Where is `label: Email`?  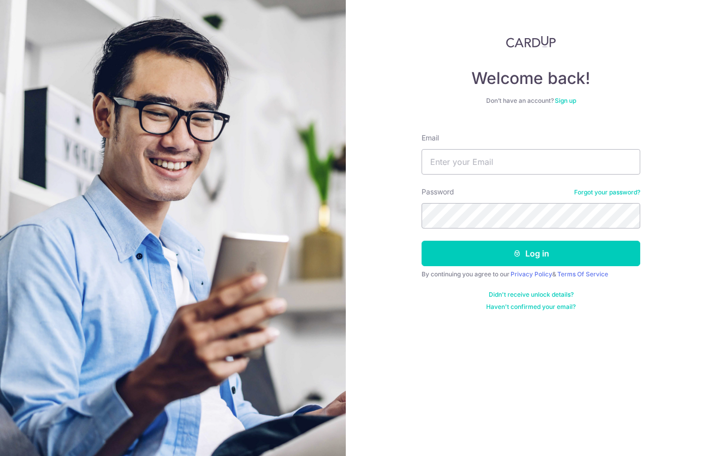 label: Email is located at coordinates (430, 138).